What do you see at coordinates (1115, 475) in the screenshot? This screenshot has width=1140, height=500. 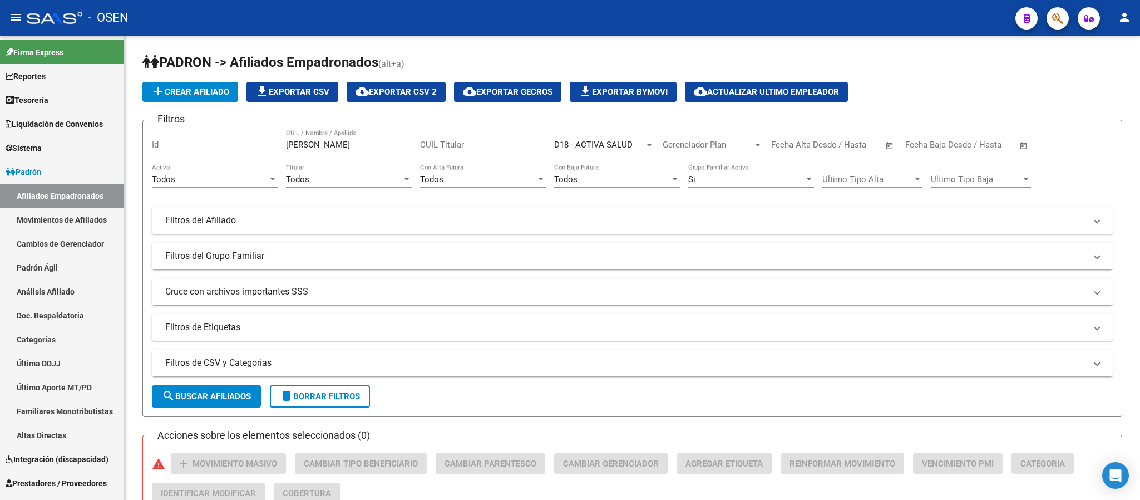 I see `div: Open Intercom Messenger` at bounding box center [1115, 475].